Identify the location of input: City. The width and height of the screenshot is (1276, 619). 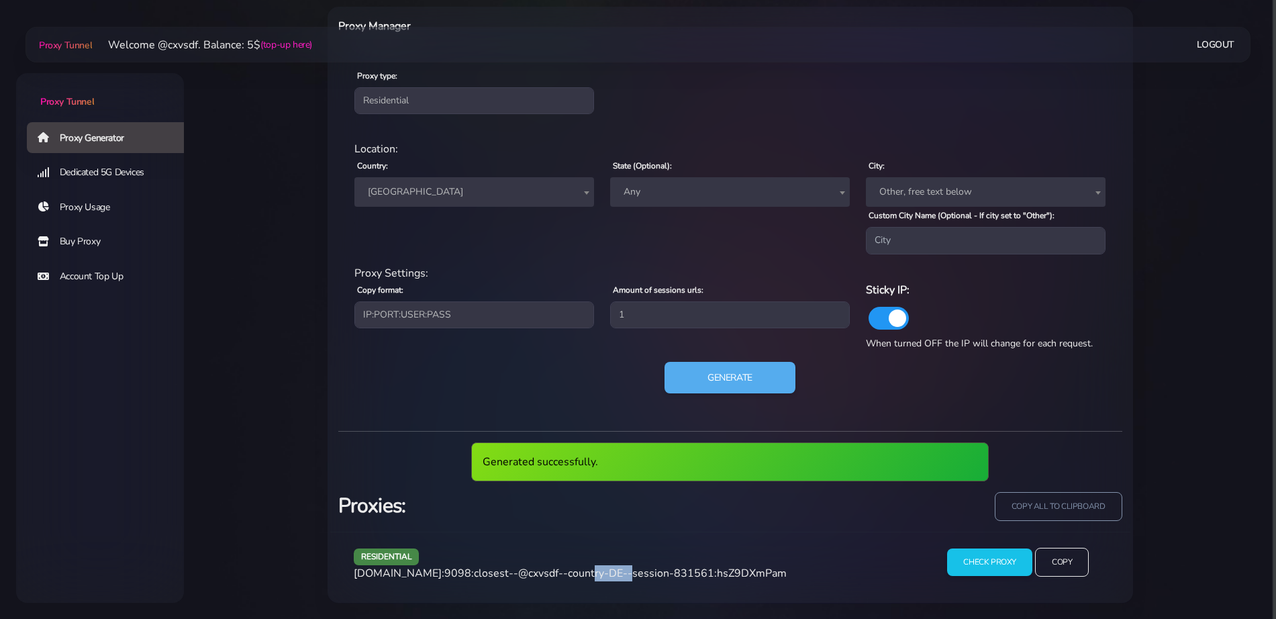
(985, 240).